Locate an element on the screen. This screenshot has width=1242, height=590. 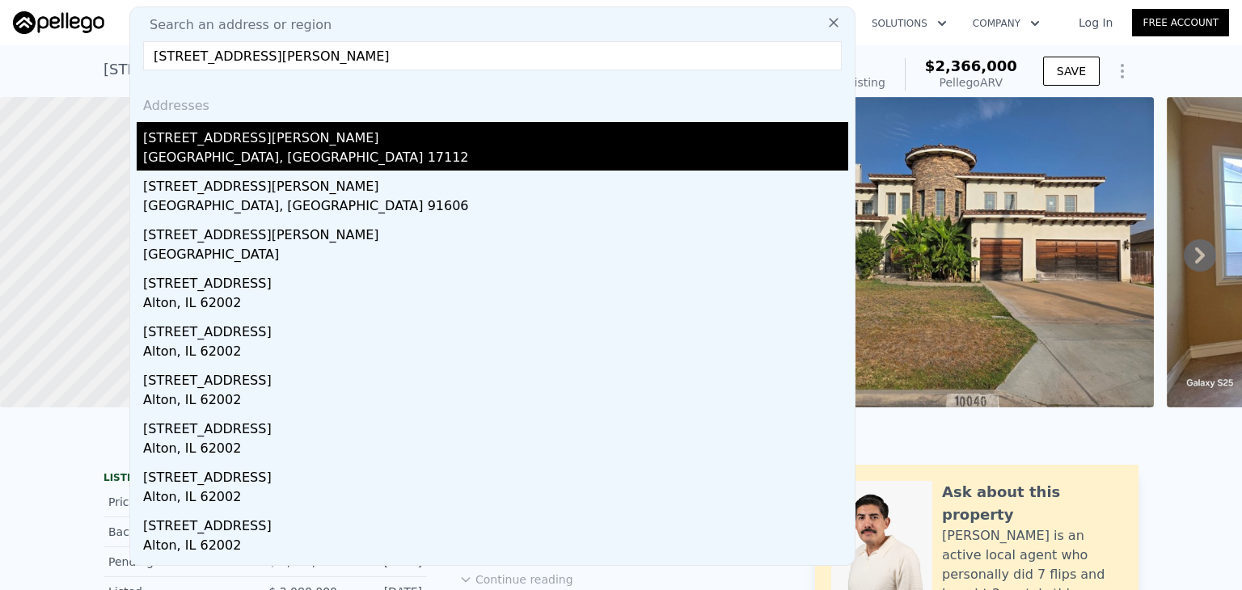
button: Solutions is located at coordinates (909, 23).